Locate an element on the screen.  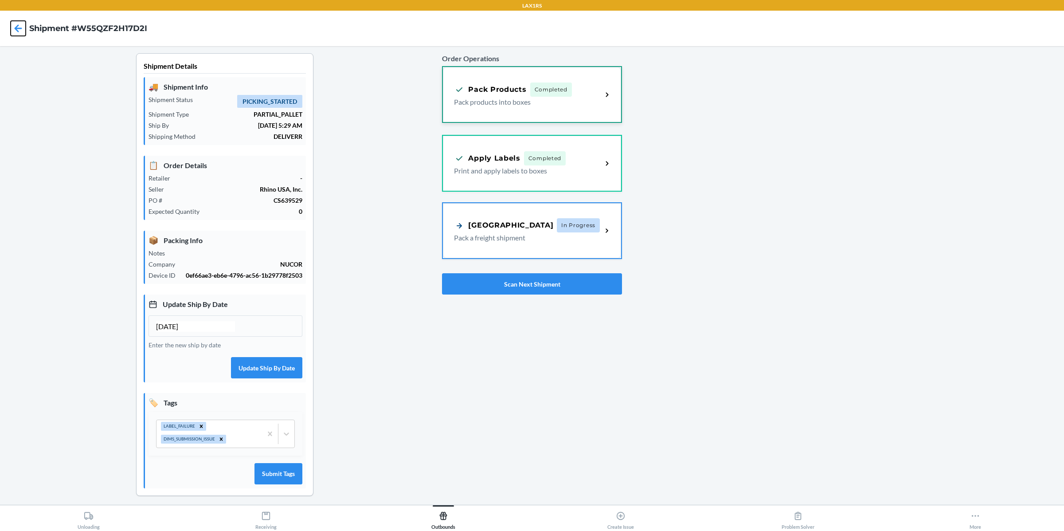
a: Apply LabelsCompletedPrint and apply labels to boxes is located at coordinates (532, 163).